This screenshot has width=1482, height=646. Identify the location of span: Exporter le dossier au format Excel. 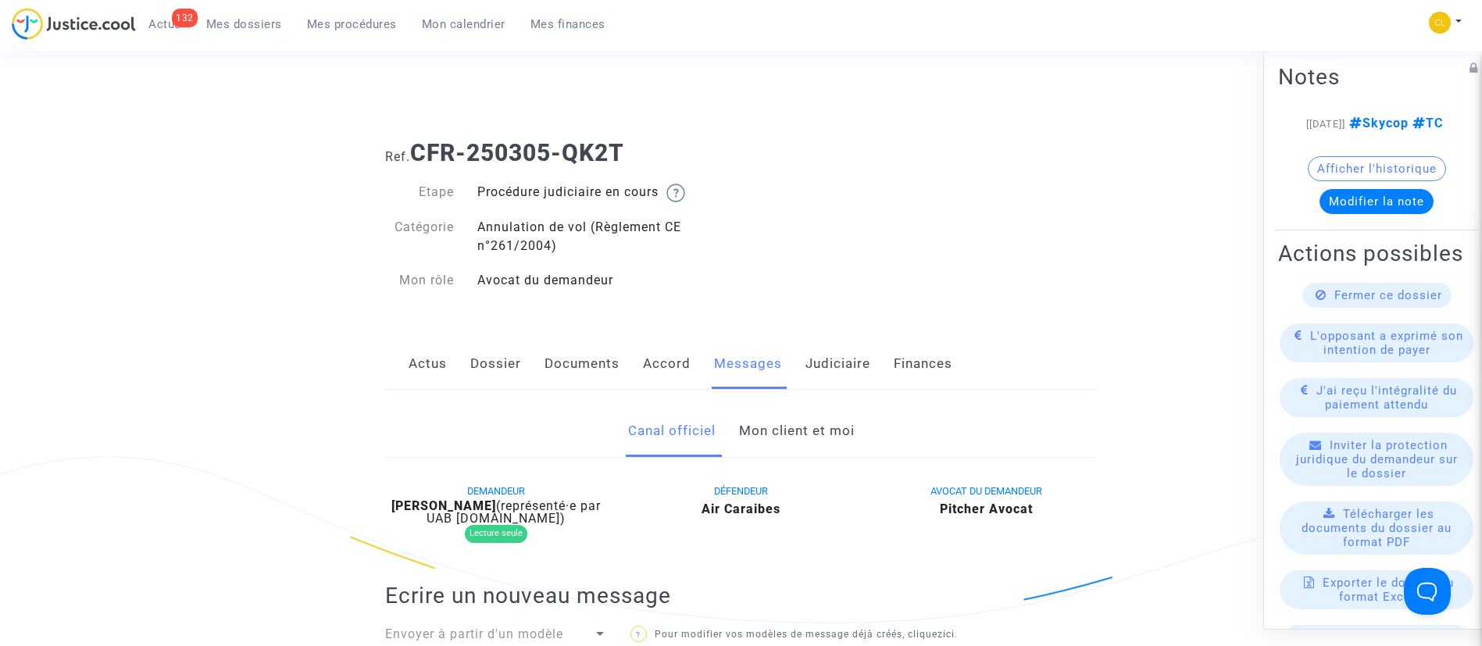
(1388, 589).